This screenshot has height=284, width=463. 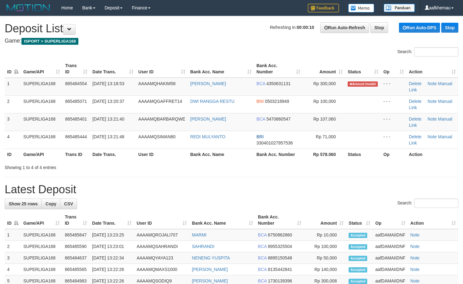 What do you see at coordinates (363, 84) in the screenshot?
I see `span: Amount is not matched` at bounding box center [363, 84].